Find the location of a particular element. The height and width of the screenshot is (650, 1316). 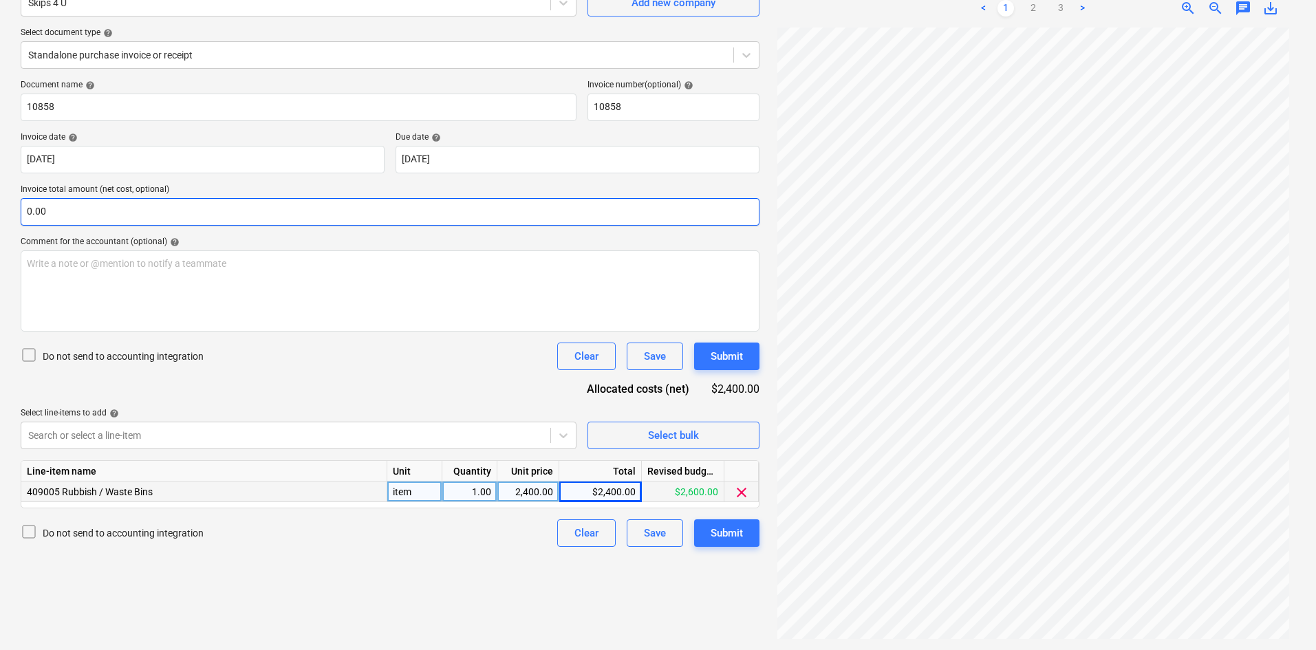

div: Chat Widget is located at coordinates (1281, 617).